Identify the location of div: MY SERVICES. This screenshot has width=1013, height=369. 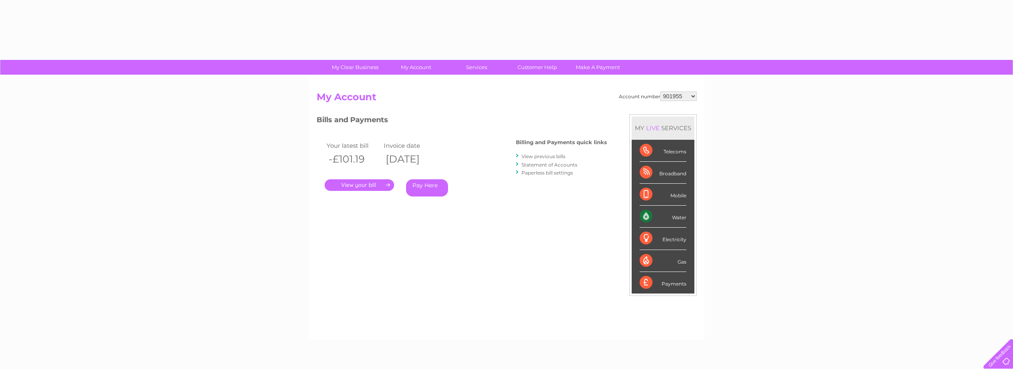
(663, 128).